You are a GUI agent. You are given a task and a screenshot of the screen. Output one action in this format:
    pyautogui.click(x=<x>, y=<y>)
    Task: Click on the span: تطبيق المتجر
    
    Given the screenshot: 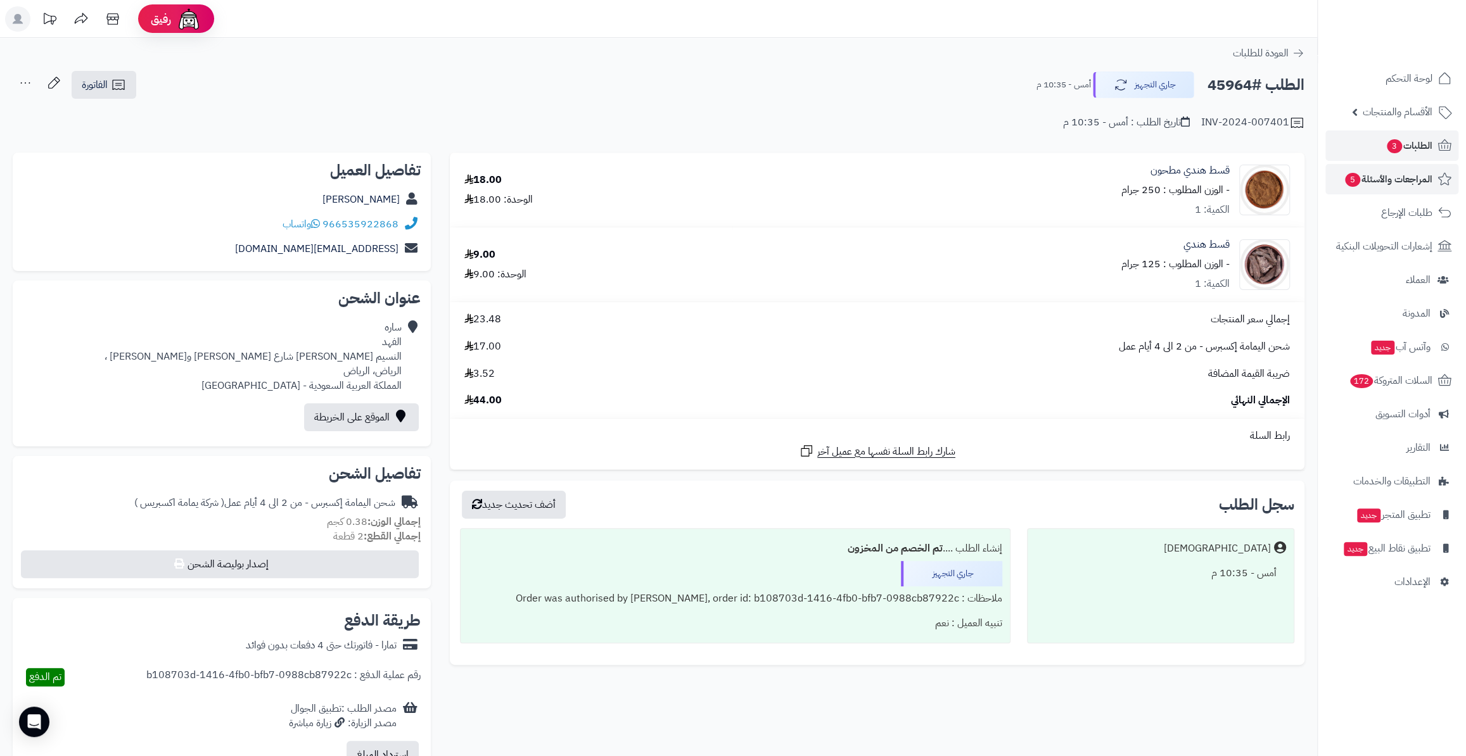 What is the action you would take?
    pyautogui.click(x=1393, y=515)
    